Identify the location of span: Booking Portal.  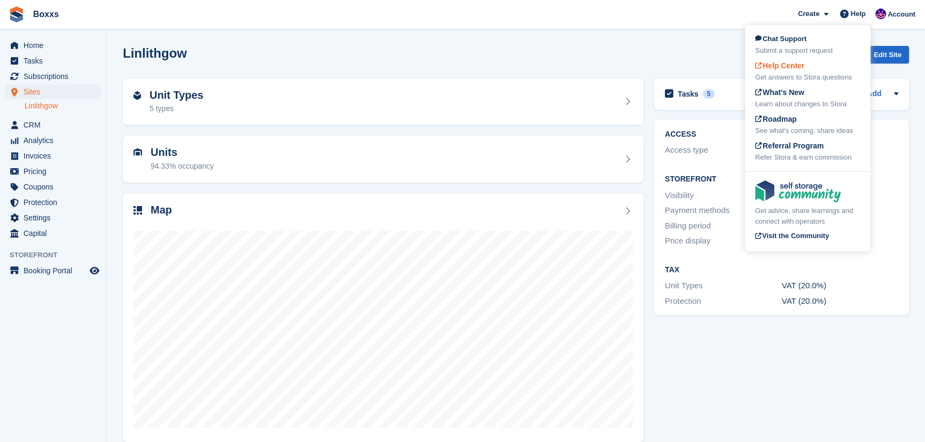
(56, 271).